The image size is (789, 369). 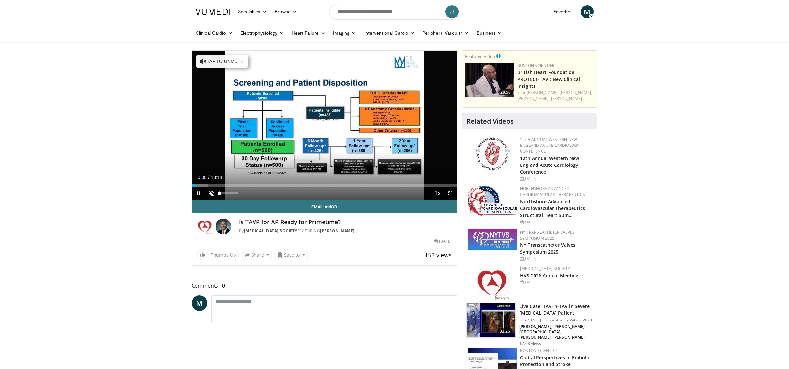 I want to click on div: By FEATURING, so click(x=346, y=231).